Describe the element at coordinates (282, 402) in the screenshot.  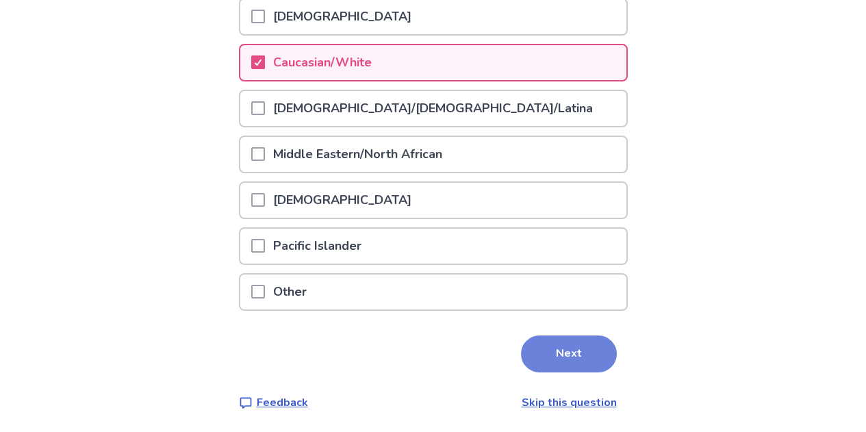
I see `p: Feedback` at that location.